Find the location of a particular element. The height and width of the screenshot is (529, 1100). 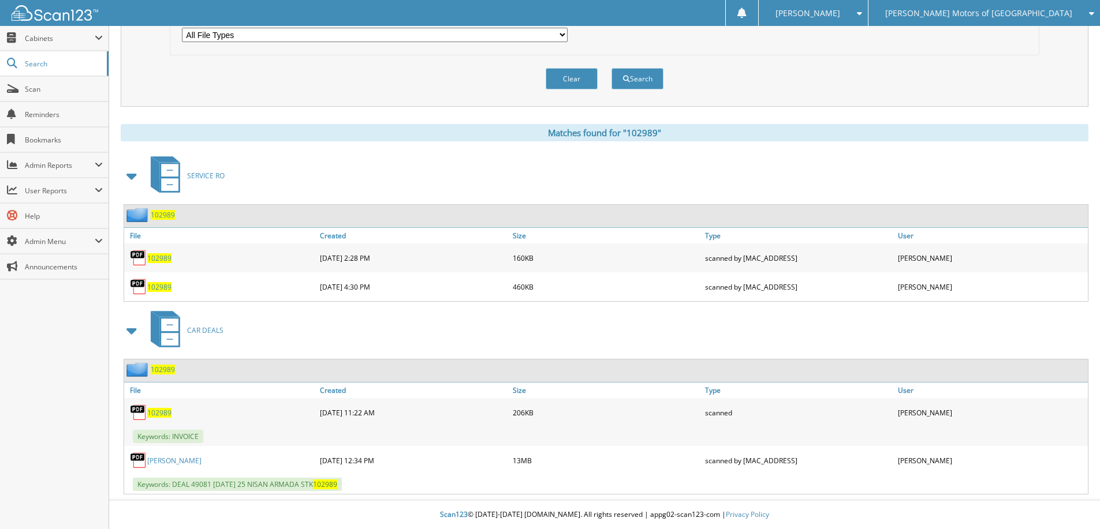

div: Matches found for "102989" is located at coordinates (604, 133).